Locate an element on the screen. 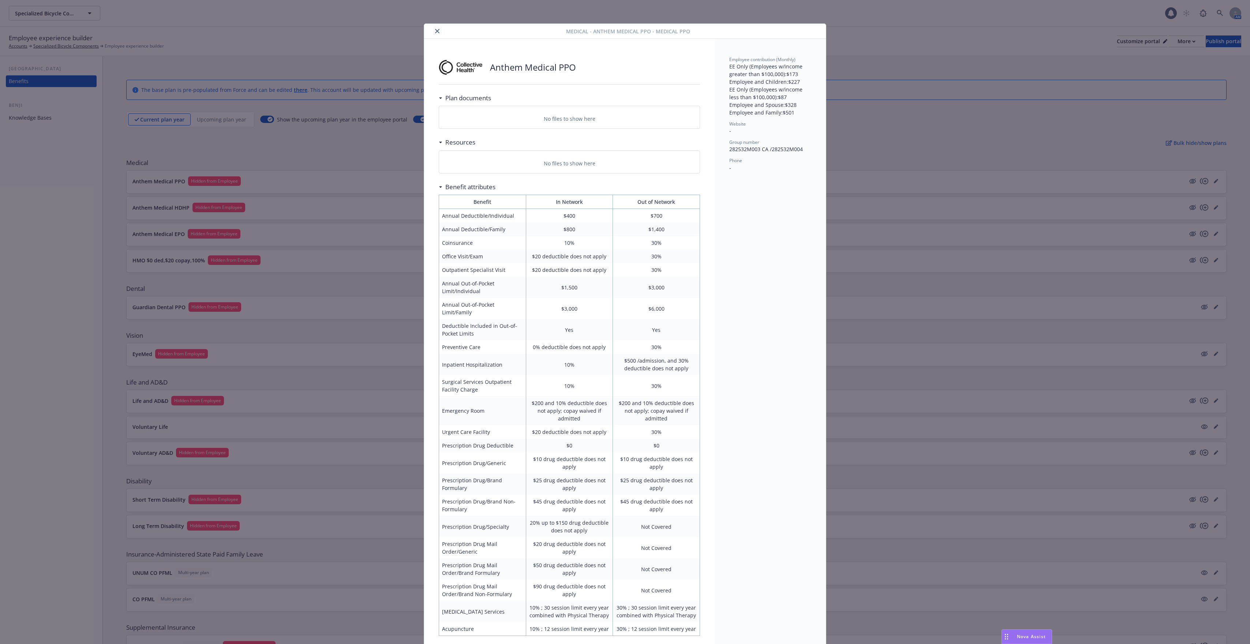 The height and width of the screenshot is (644, 1250). div: Drag to move is located at coordinates (1006, 636).